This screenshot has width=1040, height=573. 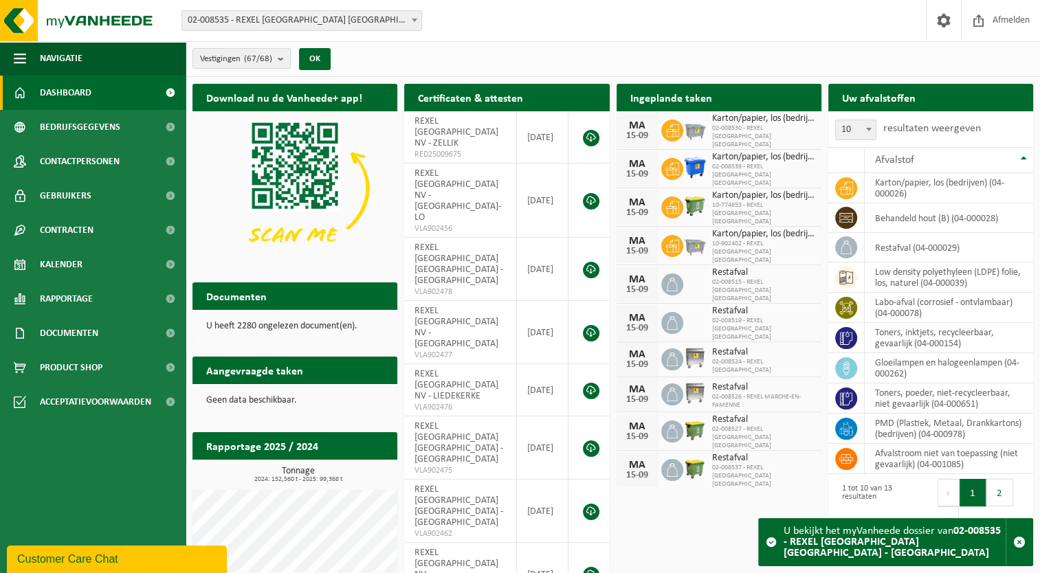 I want to click on td: karton/papier, los (bedrijven) (04-000026), so click(x=949, y=188).